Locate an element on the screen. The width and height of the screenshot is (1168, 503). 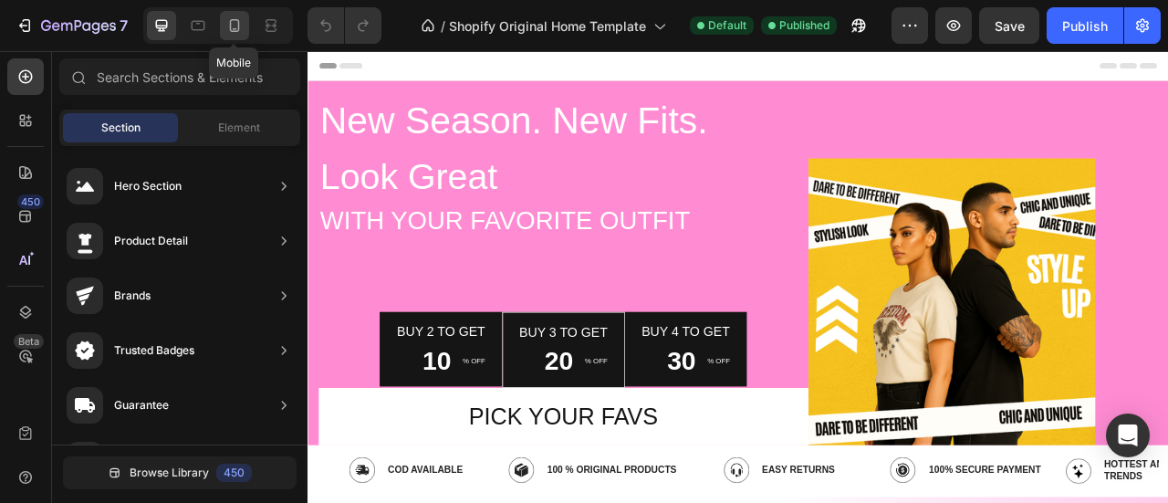
div: Brands is located at coordinates (132, 296).